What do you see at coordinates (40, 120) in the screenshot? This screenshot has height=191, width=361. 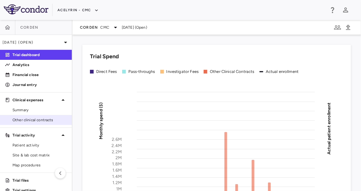 I see `span: Other clinical contracts` at bounding box center [40, 120].